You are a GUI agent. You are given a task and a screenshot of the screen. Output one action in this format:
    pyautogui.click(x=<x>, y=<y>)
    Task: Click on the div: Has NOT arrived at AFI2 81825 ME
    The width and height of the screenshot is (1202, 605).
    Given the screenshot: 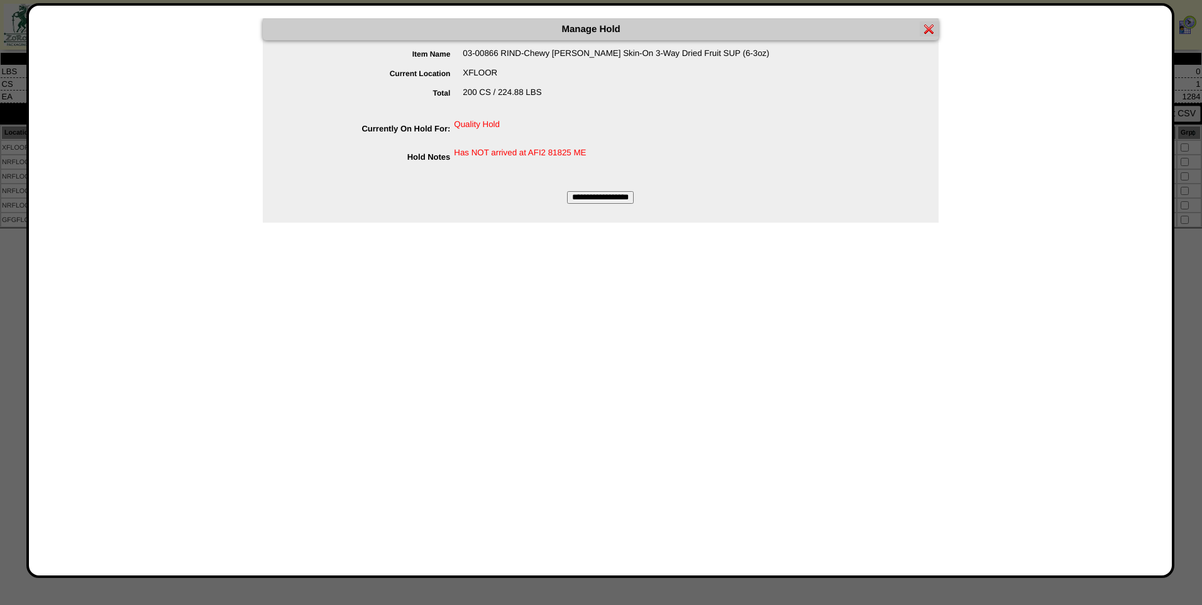 What is the action you would take?
    pyautogui.click(x=613, y=152)
    